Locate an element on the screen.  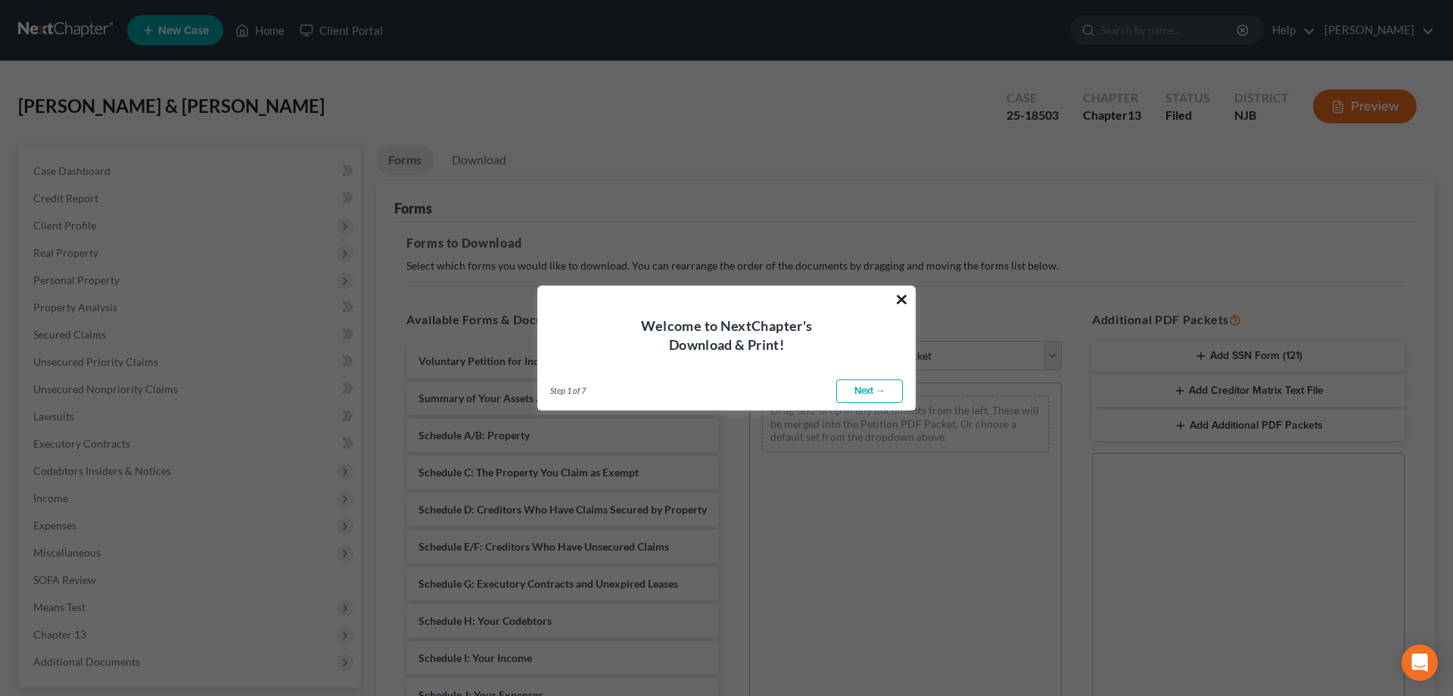
a: Next → is located at coordinates (870, 391).